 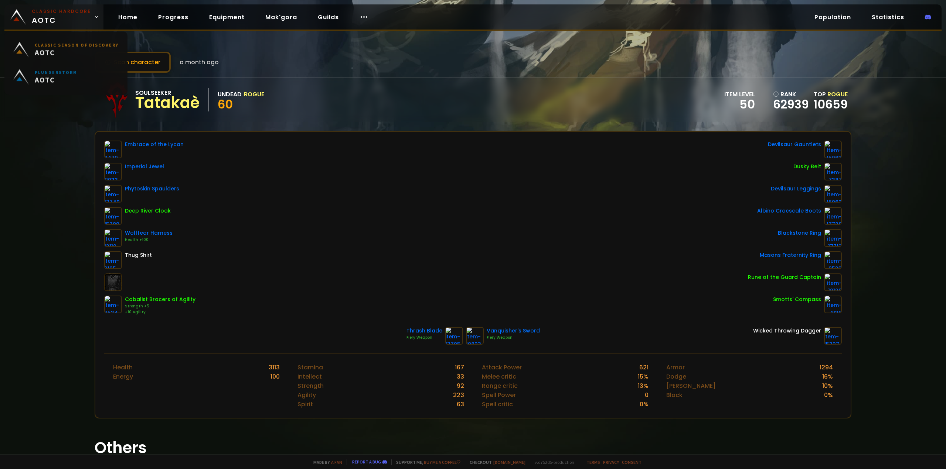 I want to click on div: 167, so click(x=459, y=368).